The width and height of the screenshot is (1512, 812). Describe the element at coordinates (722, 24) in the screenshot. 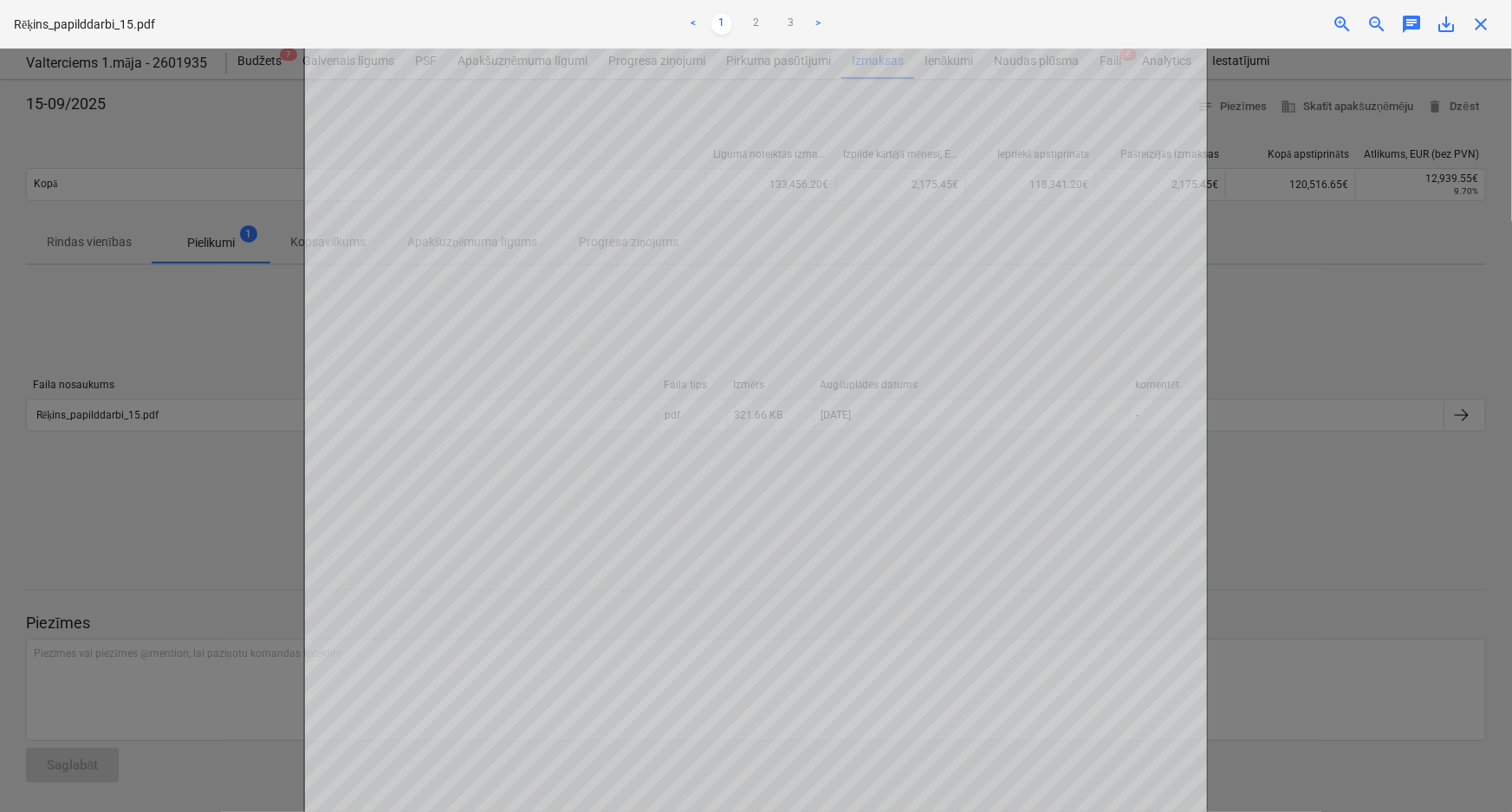

I see `a: Page 1 is your current page` at that location.